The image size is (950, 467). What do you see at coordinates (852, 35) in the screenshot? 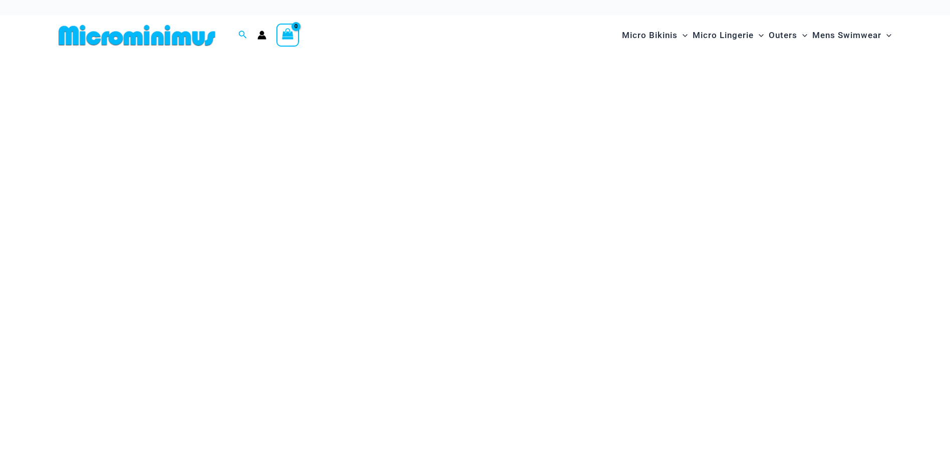
I see `a: Mens SwimwearMenu ToggleMenu Toggle` at bounding box center [852, 35].